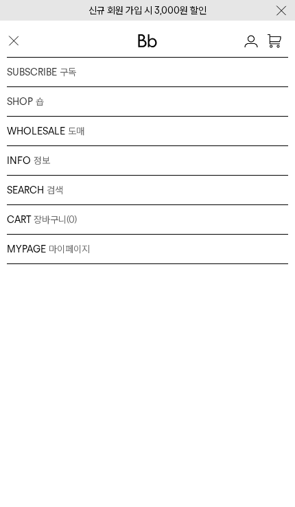 This screenshot has width=295, height=507. I want to click on p: 장바구니, so click(50, 220).